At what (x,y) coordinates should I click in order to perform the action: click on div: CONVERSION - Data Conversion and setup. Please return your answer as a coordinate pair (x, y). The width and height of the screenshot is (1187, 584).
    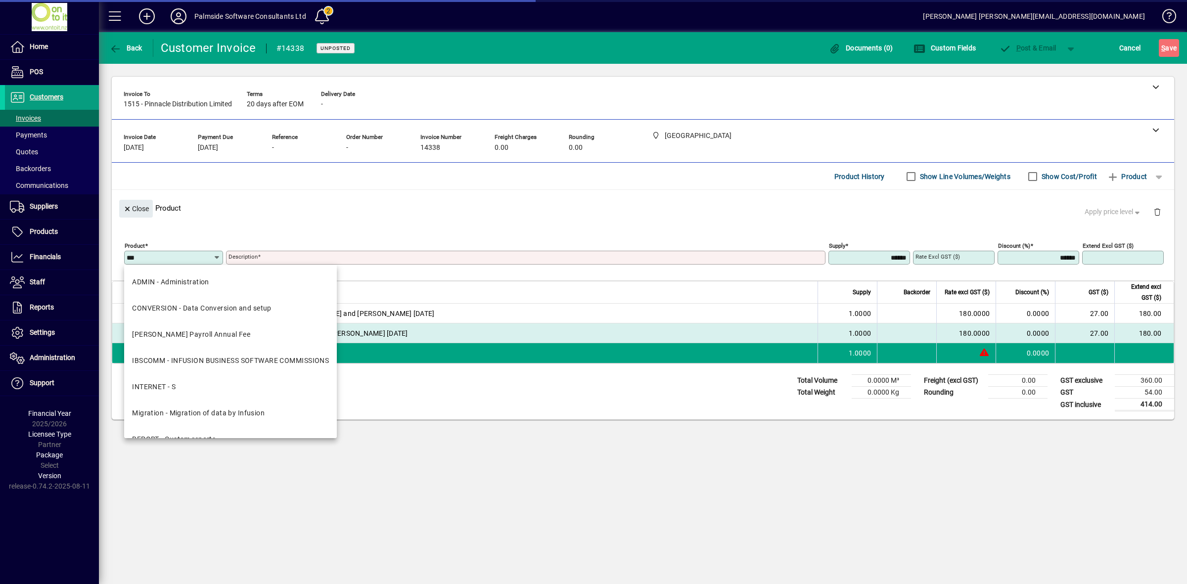
    Looking at the image, I should click on (202, 308).